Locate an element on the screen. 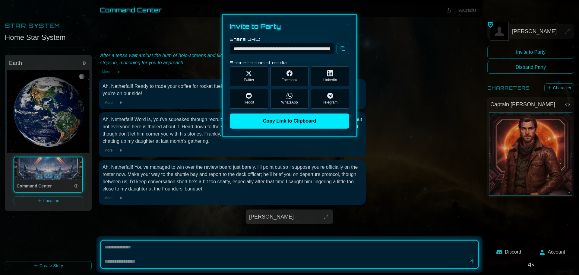  button: Reddit is located at coordinates (249, 99).